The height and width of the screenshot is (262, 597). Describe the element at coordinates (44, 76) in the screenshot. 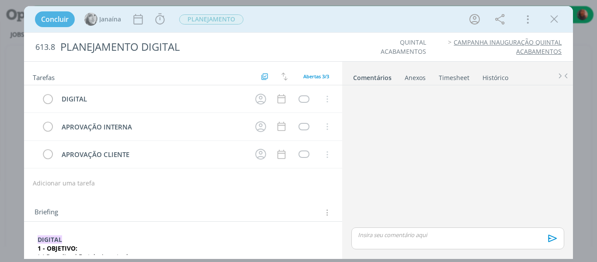

I see `span: Tarefas` at that location.